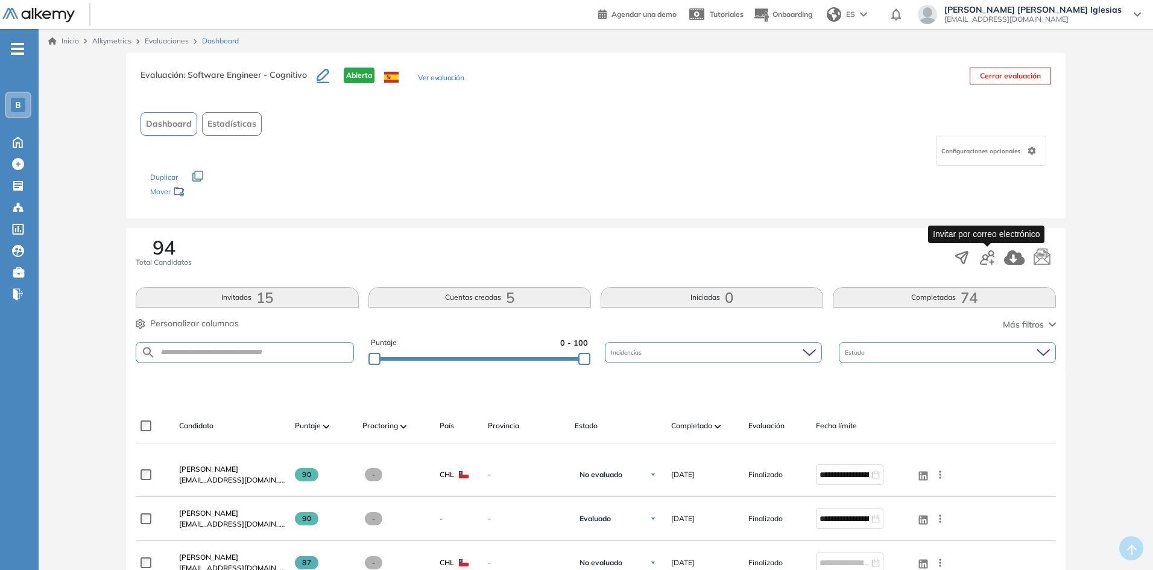 This screenshot has height=570, width=1153. Describe the element at coordinates (1010, 76) in the screenshot. I see `button: Cerrar evaluación` at that location.